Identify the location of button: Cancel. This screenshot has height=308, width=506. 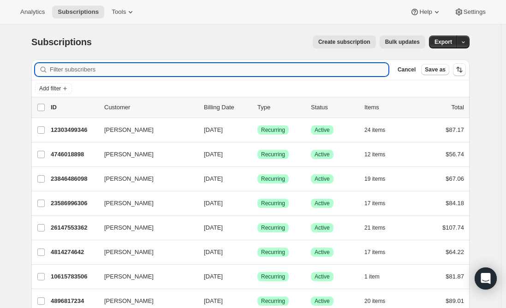
(407, 70).